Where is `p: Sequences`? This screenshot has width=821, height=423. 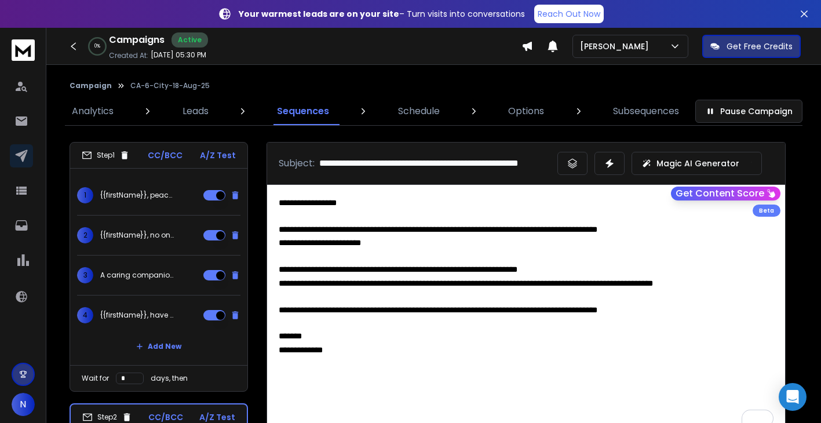
p: Sequences is located at coordinates (303, 111).